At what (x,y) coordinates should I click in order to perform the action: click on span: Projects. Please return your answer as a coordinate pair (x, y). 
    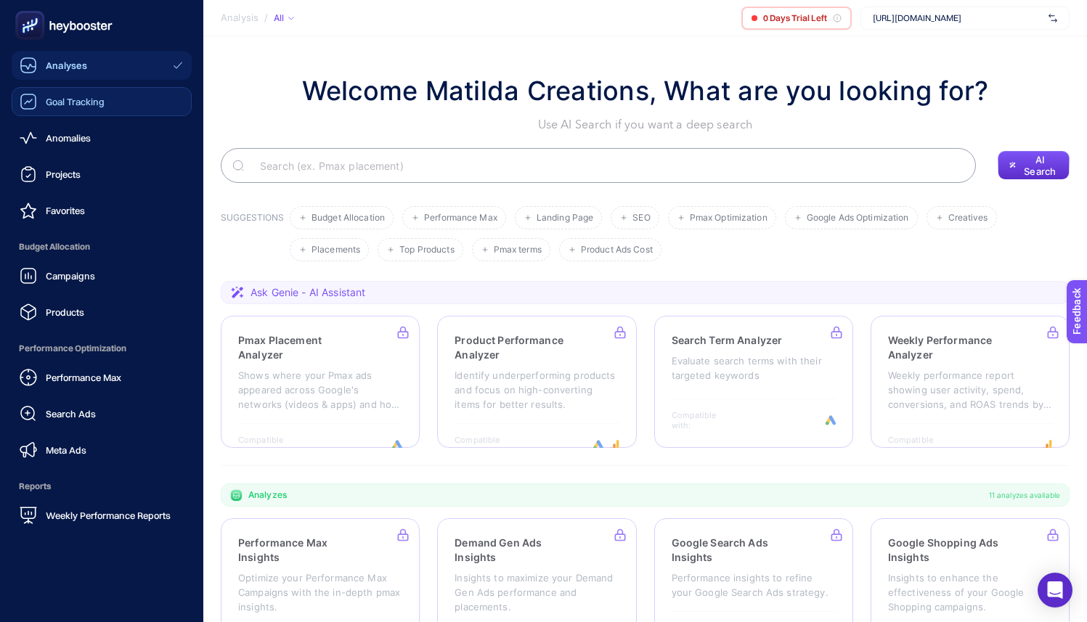
    Looking at the image, I should click on (63, 174).